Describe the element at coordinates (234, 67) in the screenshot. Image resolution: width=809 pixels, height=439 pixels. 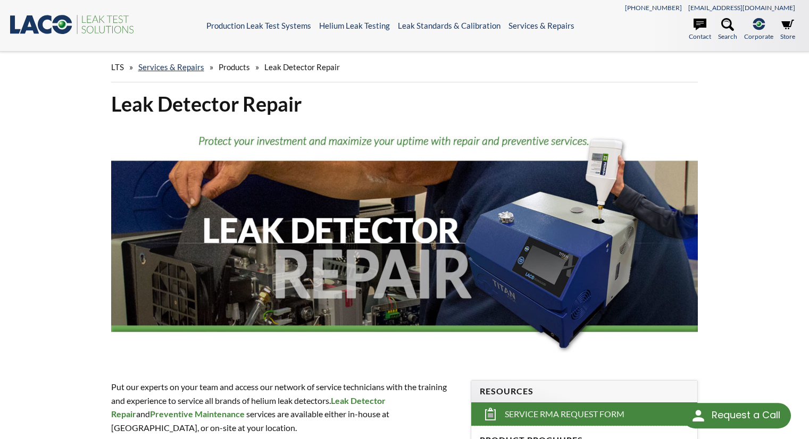
I see `span: Products` at that location.